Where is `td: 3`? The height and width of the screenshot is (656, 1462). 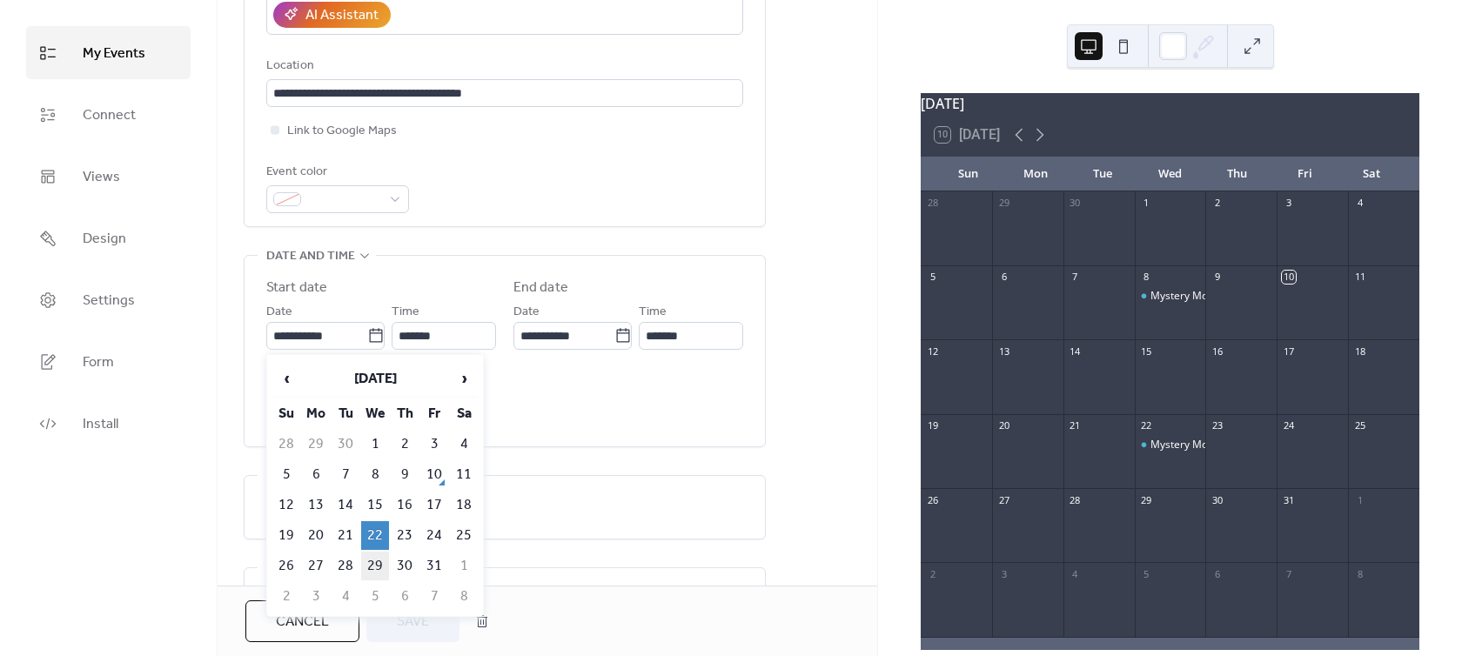
td: 3 is located at coordinates (434, 444).